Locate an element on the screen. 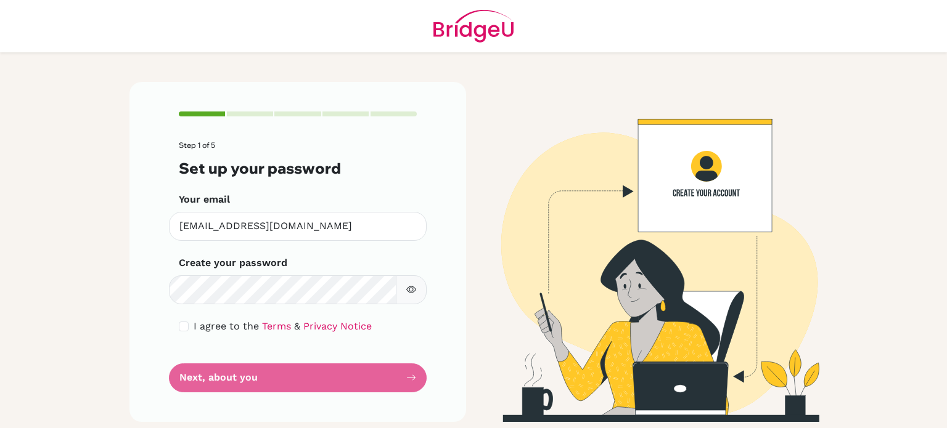 Image resolution: width=947 pixels, height=428 pixels. input: Insert your email* is located at coordinates (298, 226).